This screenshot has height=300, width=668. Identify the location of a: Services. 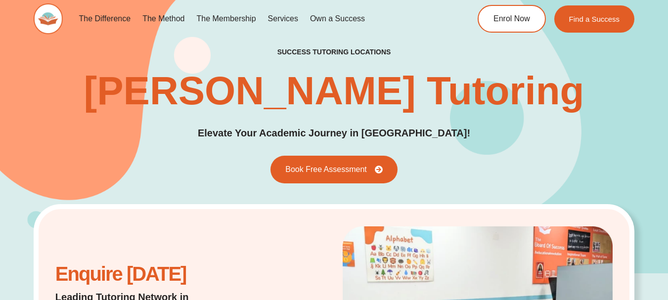
(283, 19).